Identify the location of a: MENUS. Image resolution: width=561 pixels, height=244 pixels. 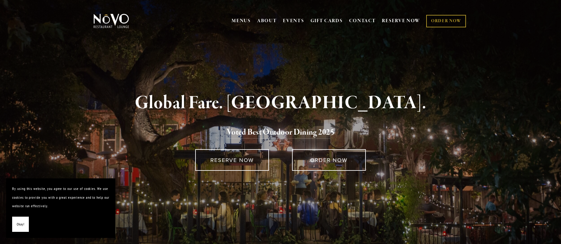
(241, 21).